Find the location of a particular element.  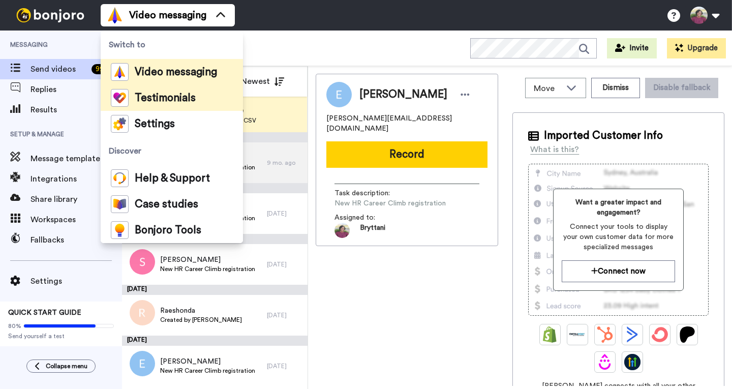

img: Patreon is located at coordinates (688, 335).